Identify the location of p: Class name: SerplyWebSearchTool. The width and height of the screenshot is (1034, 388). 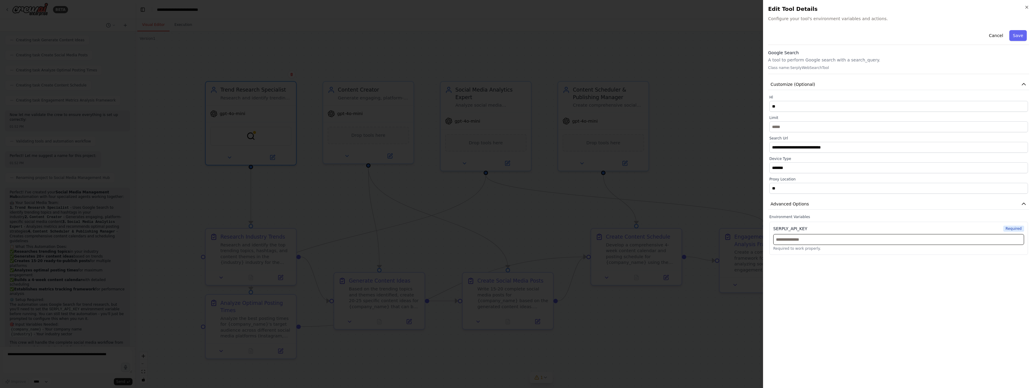
(899, 68).